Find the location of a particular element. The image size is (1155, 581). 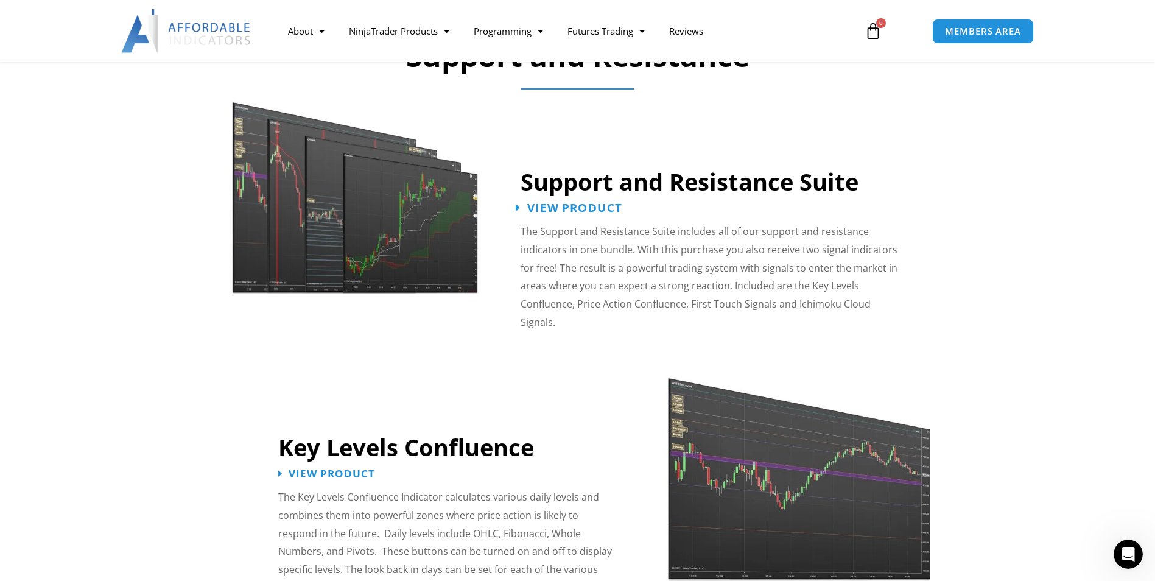

h2: Support and Resistance is located at coordinates (578, 56).